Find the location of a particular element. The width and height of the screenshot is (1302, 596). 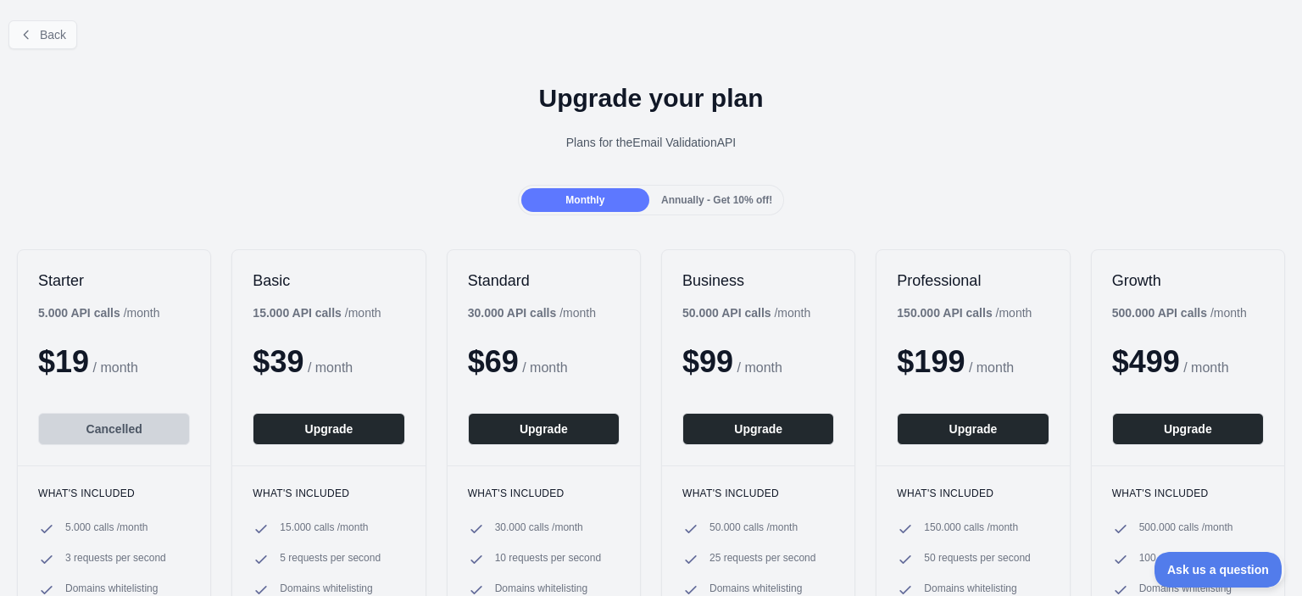

b: 150.000 API calls is located at coordinates (944, 313).